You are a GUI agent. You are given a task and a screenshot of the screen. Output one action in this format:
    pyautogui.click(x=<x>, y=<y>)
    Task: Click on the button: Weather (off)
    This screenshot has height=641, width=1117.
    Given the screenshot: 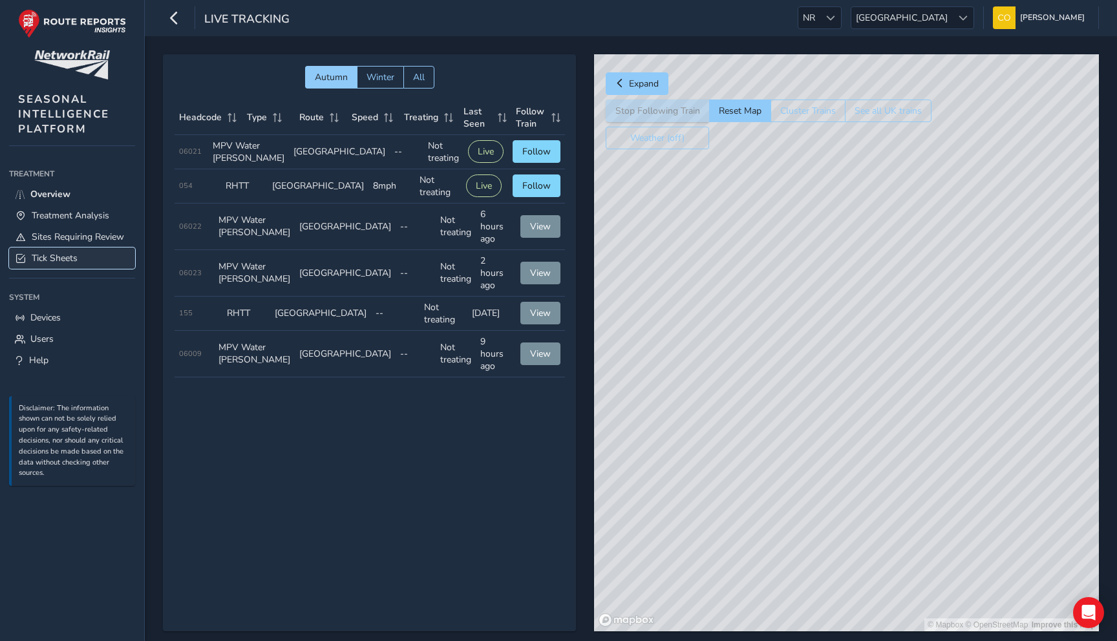 What is the action you would take?
    pyautogui.click(x=657, y=138)
    